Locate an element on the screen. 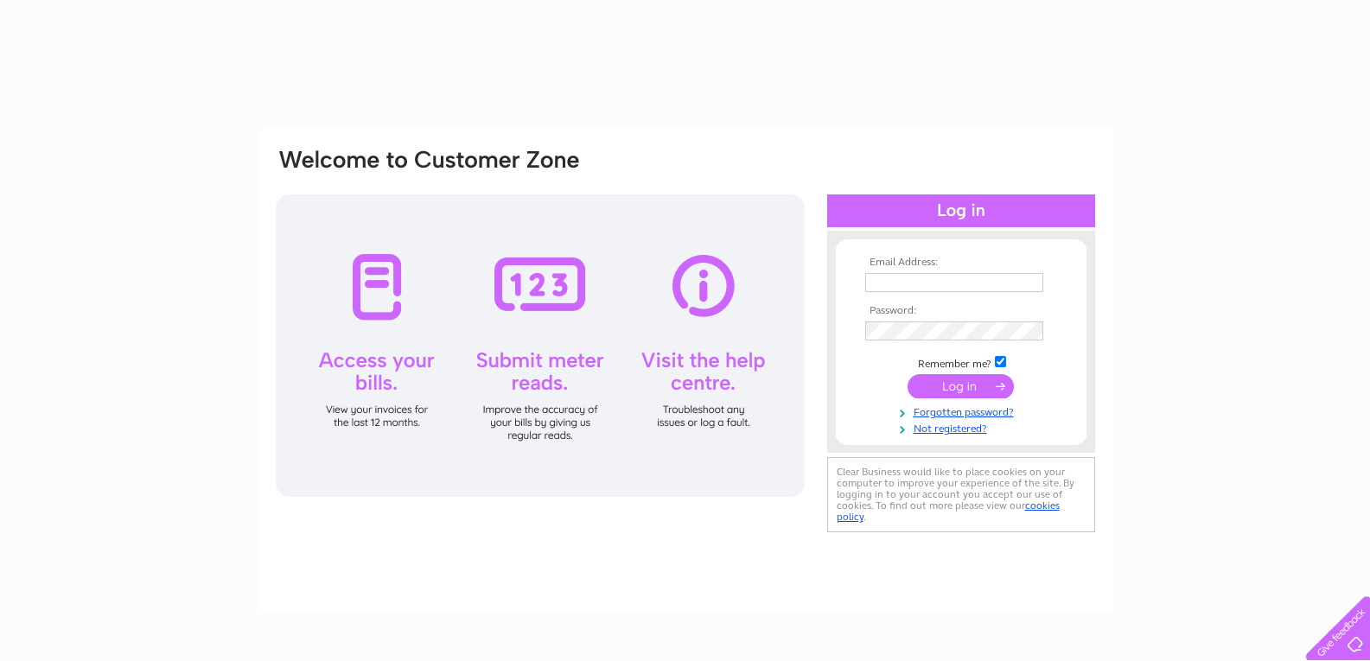  a: Forgotten password? is located at coordinates (963, 410).